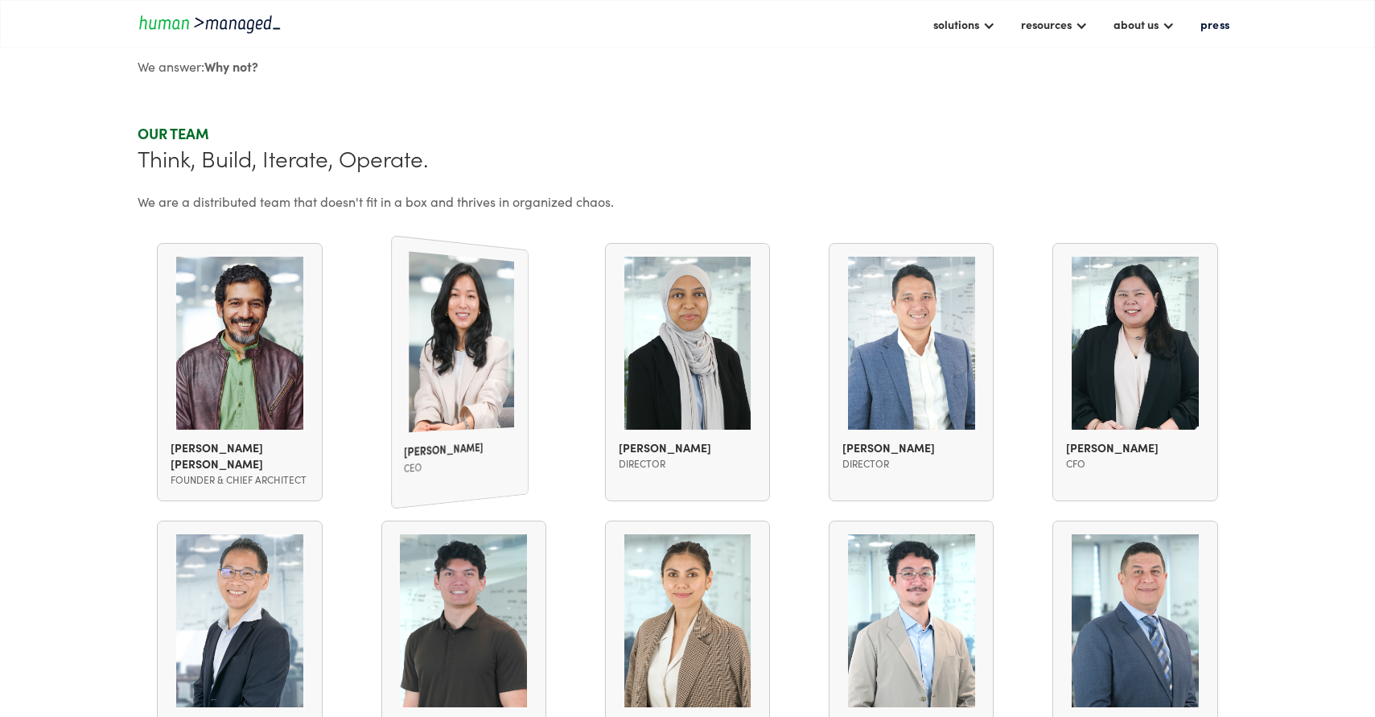 The image size is (1375, 717). I want to click on div: Founder & Chief Architect, so click(239, 480).